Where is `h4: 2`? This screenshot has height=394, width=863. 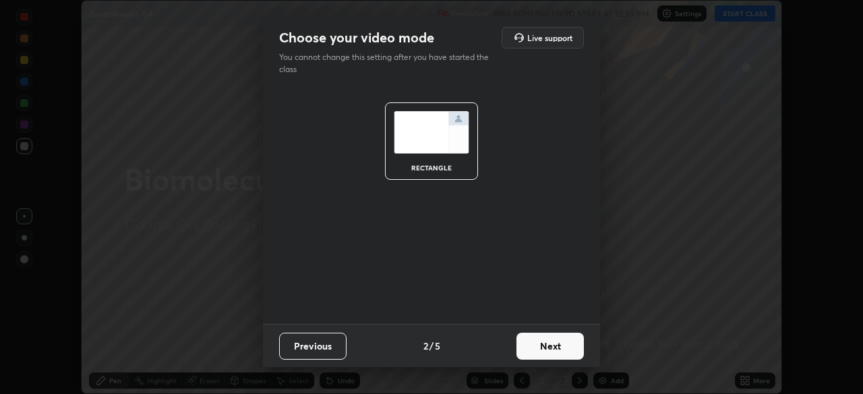
h4: 2 is located at coordinates (425, 346).